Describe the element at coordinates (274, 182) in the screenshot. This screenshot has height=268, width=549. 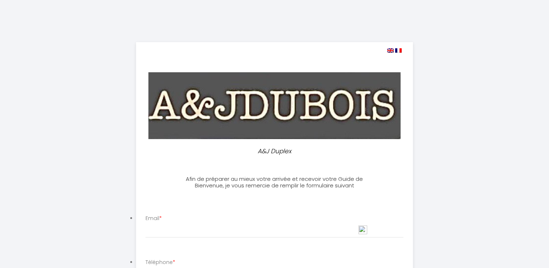
I see `h3: Afin de préparer au mieux votre arrivée et recevoir votre Guide de Bienvenue, je vous remercie de...` at that location.